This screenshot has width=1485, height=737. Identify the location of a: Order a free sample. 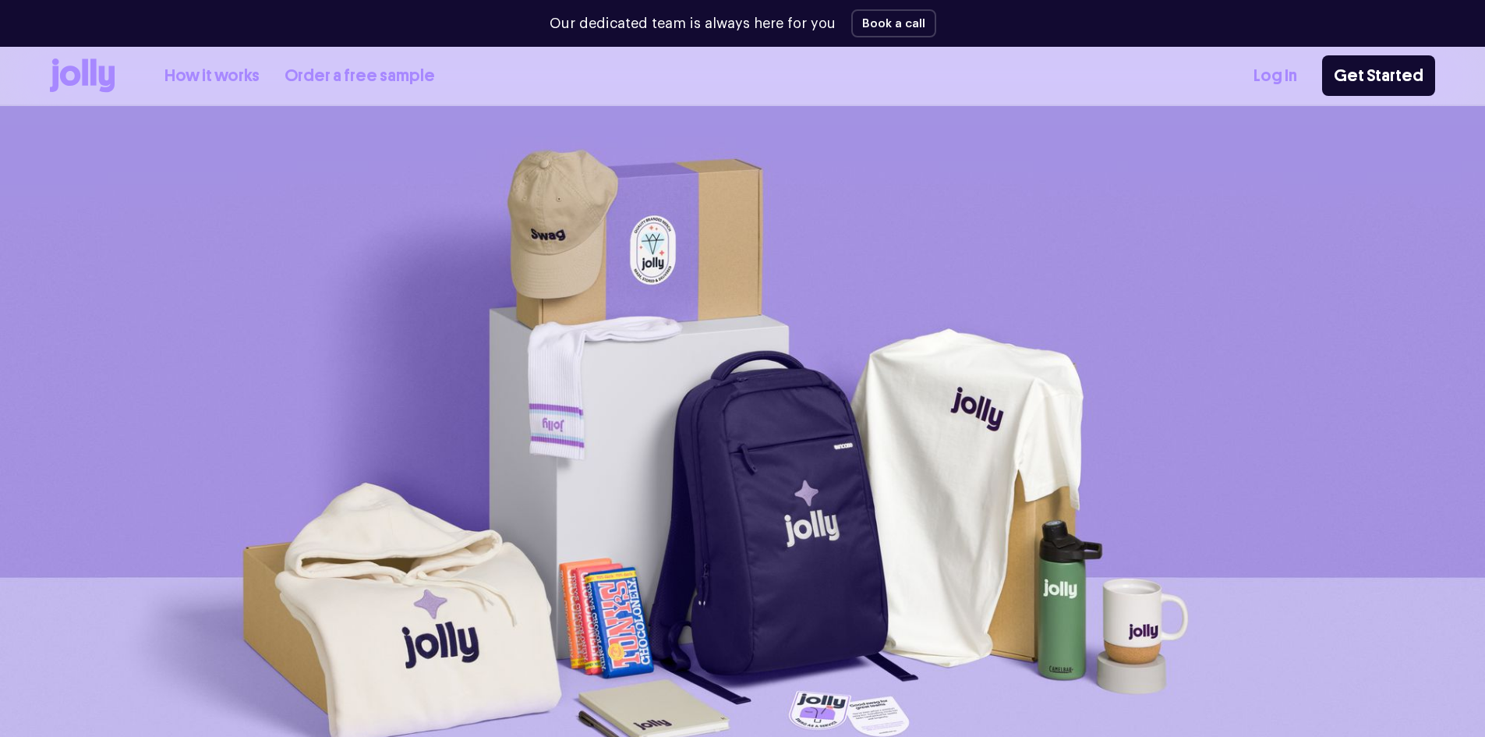
(359, 76).